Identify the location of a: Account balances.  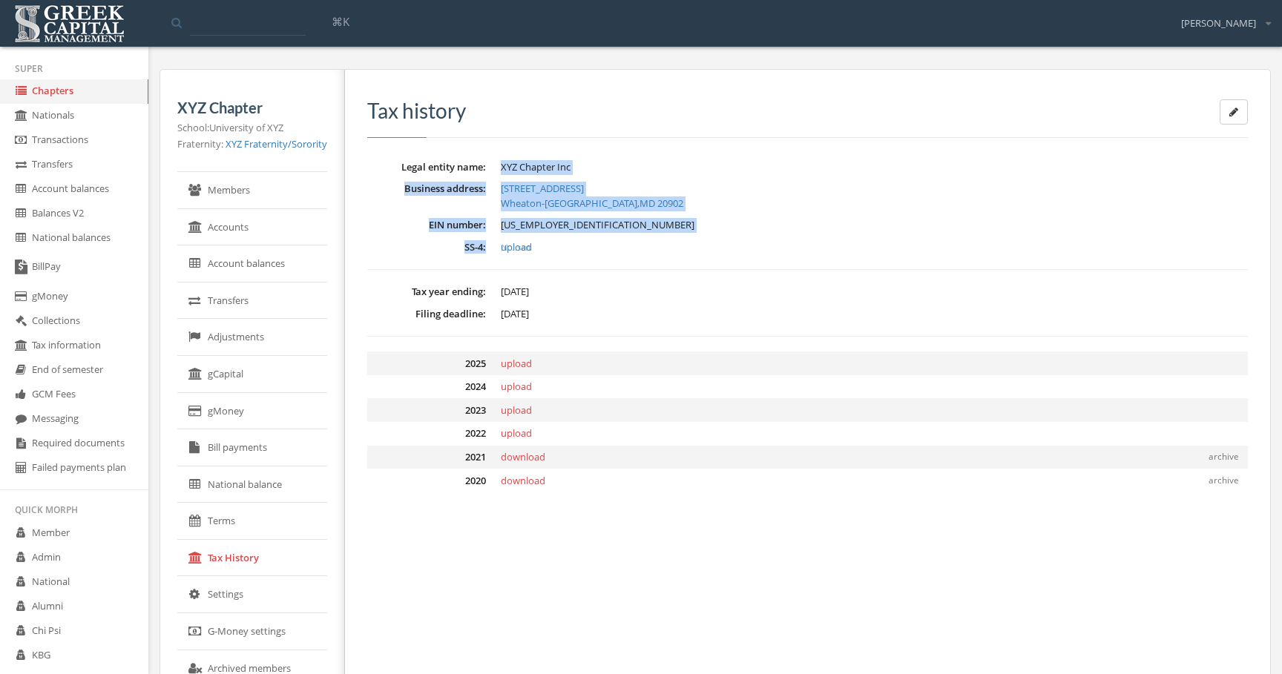
(252, 264).